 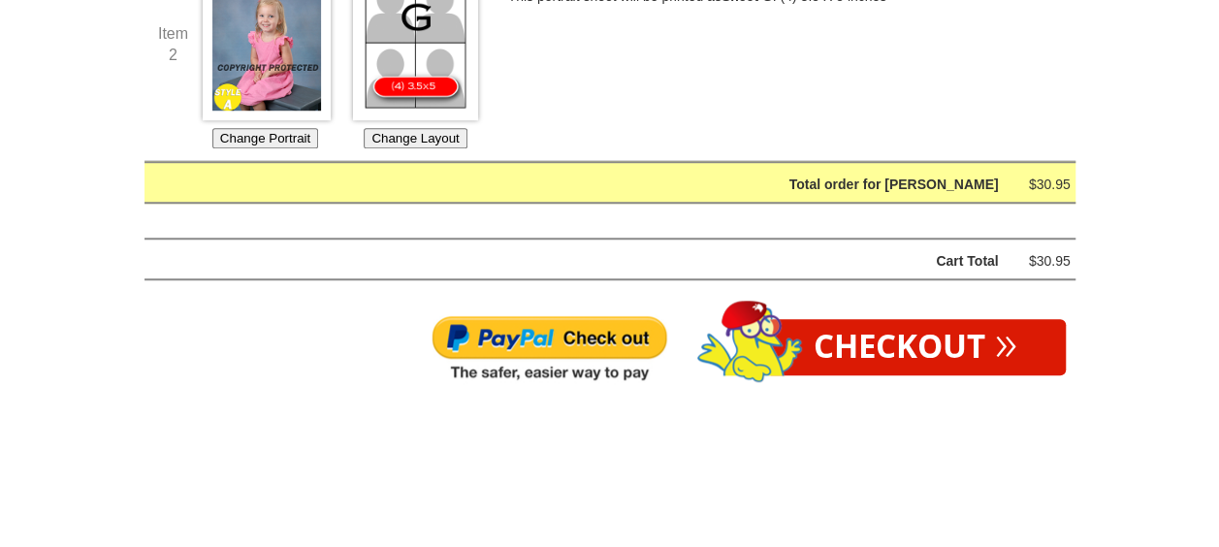 What do you see at coordinates (265, 138) in the screenshot?
I see `button: Change Portrait` at bounding box center [265, 138].